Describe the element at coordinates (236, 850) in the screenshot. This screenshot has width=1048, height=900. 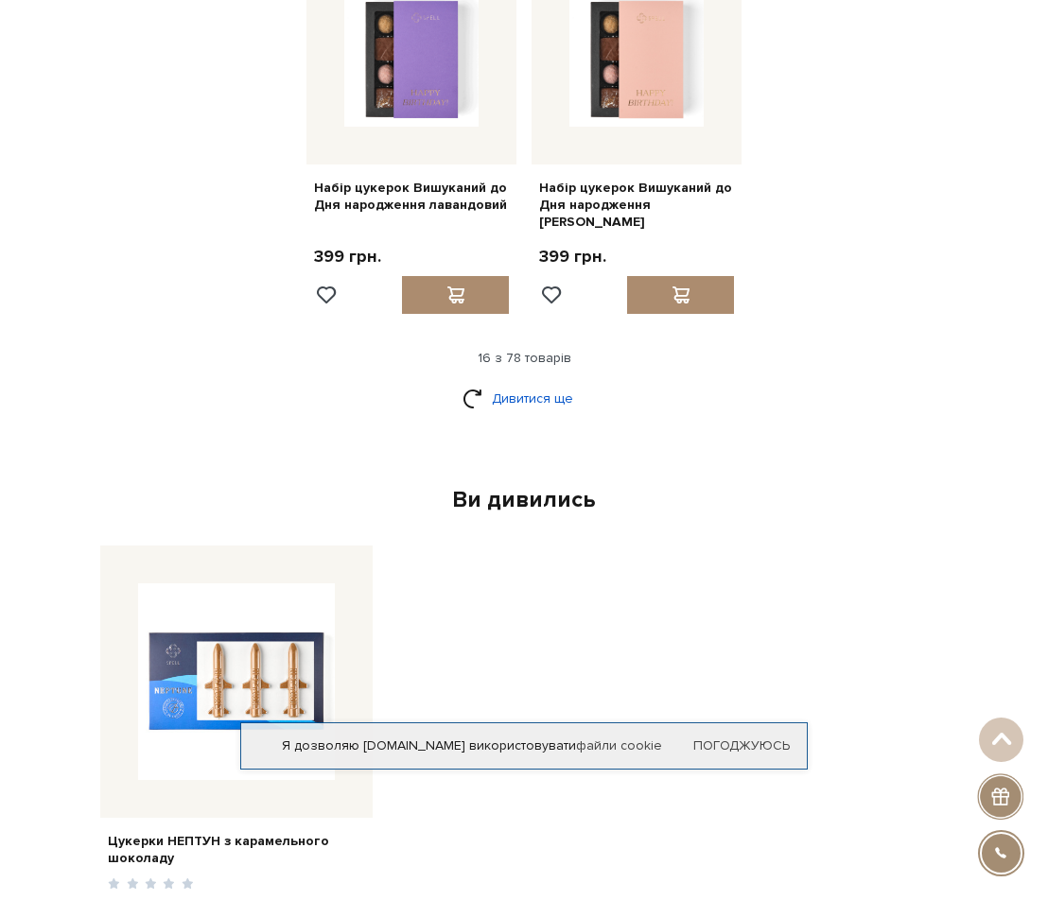
I see `a: Цукерки НЕПТУН з карамельного шоколаду` at that location.